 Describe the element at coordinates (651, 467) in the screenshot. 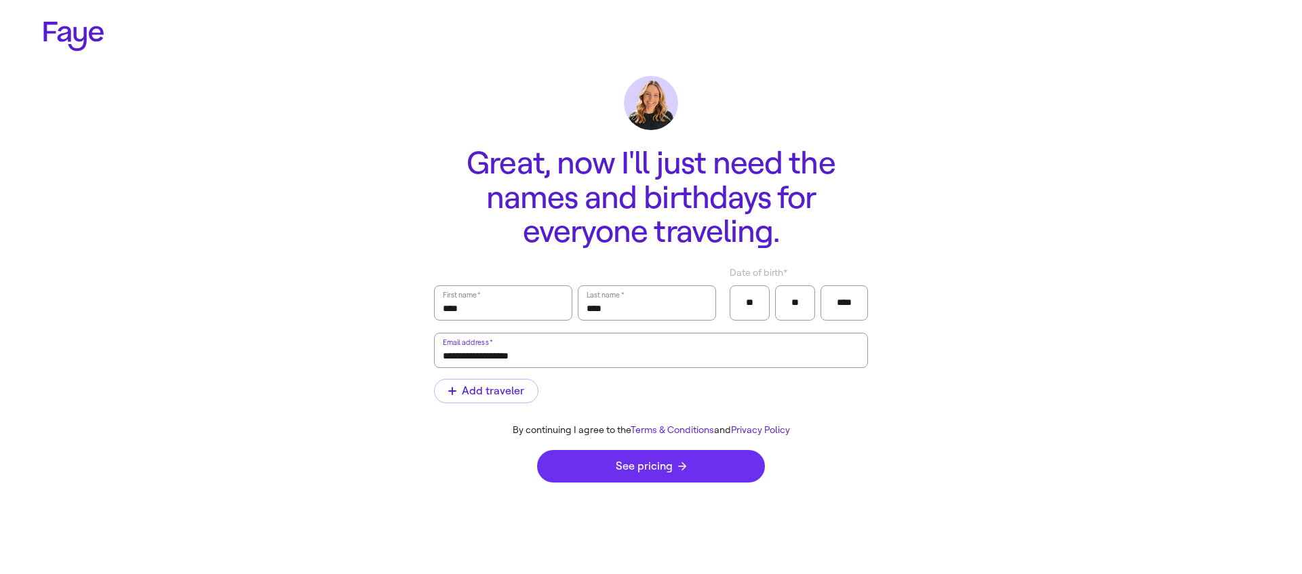

I see `button: See pricing` at that location.